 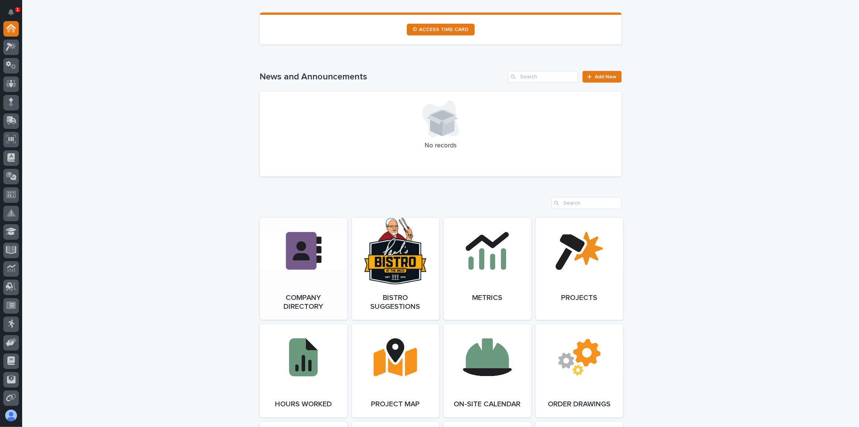 What do you see at coordinates (395, 269) in the screenshot?
I see `a: Bistro Suggestions` at bounding box center [395, 269].